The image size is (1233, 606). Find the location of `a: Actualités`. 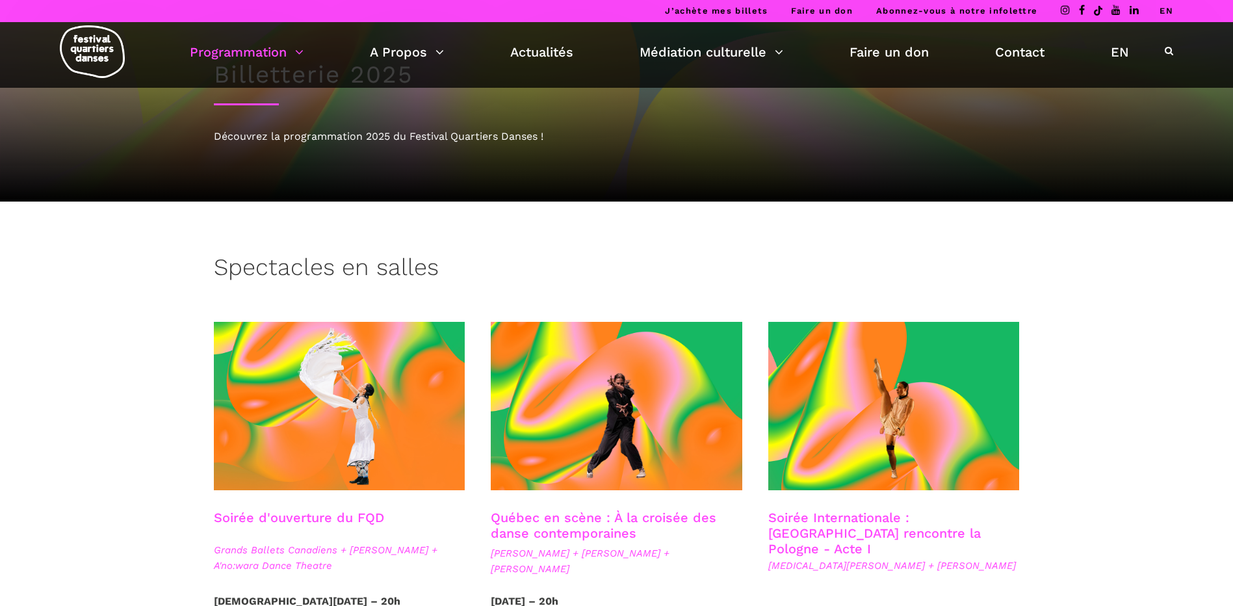

a: Actualités is located at coordinates (541, 52).